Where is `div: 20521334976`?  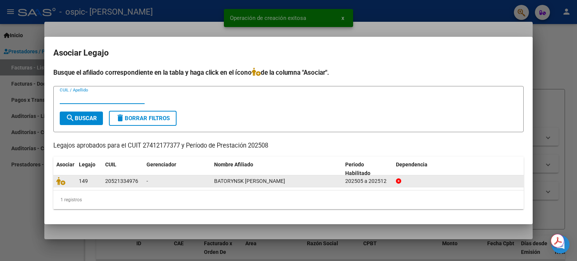 div: 20521334976 is located at coordinates (122, 181).